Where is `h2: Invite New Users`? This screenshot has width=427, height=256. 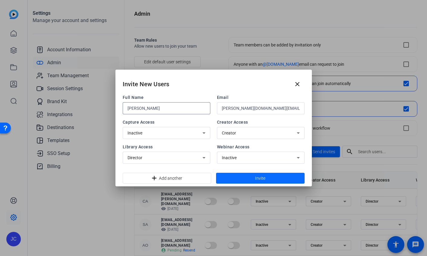 h2: Invite New Users is located at coordinates (146, 84).